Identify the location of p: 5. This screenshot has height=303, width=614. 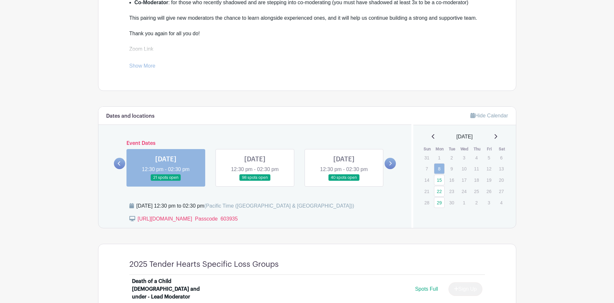
(489, 157).